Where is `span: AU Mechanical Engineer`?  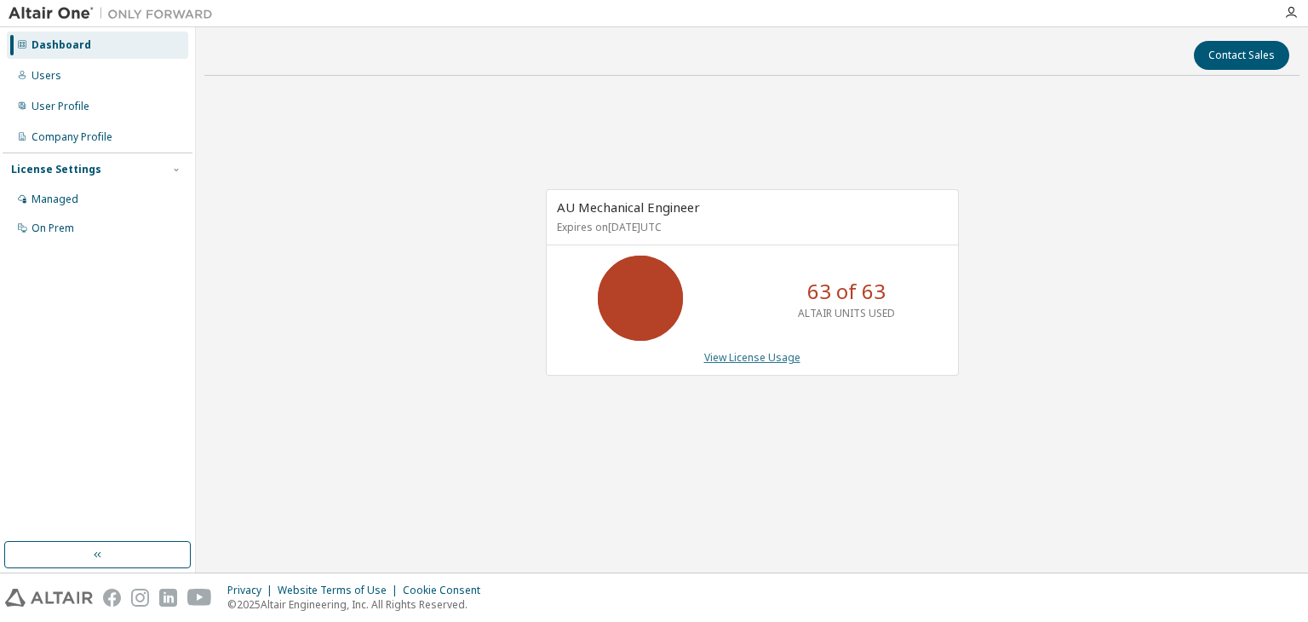
span: AU Mechanical Engineer is located at coordinates (628, 207).